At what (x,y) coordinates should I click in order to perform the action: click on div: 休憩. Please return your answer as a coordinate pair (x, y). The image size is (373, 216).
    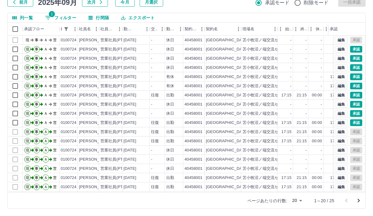
    Looking at the image, I should click on (319, 29).